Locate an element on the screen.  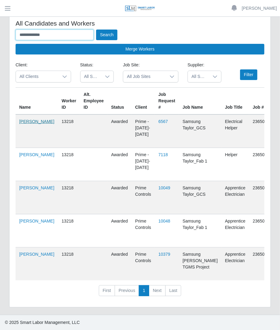
h4: All Candidates and Workers is located at coordinates (140, 23).